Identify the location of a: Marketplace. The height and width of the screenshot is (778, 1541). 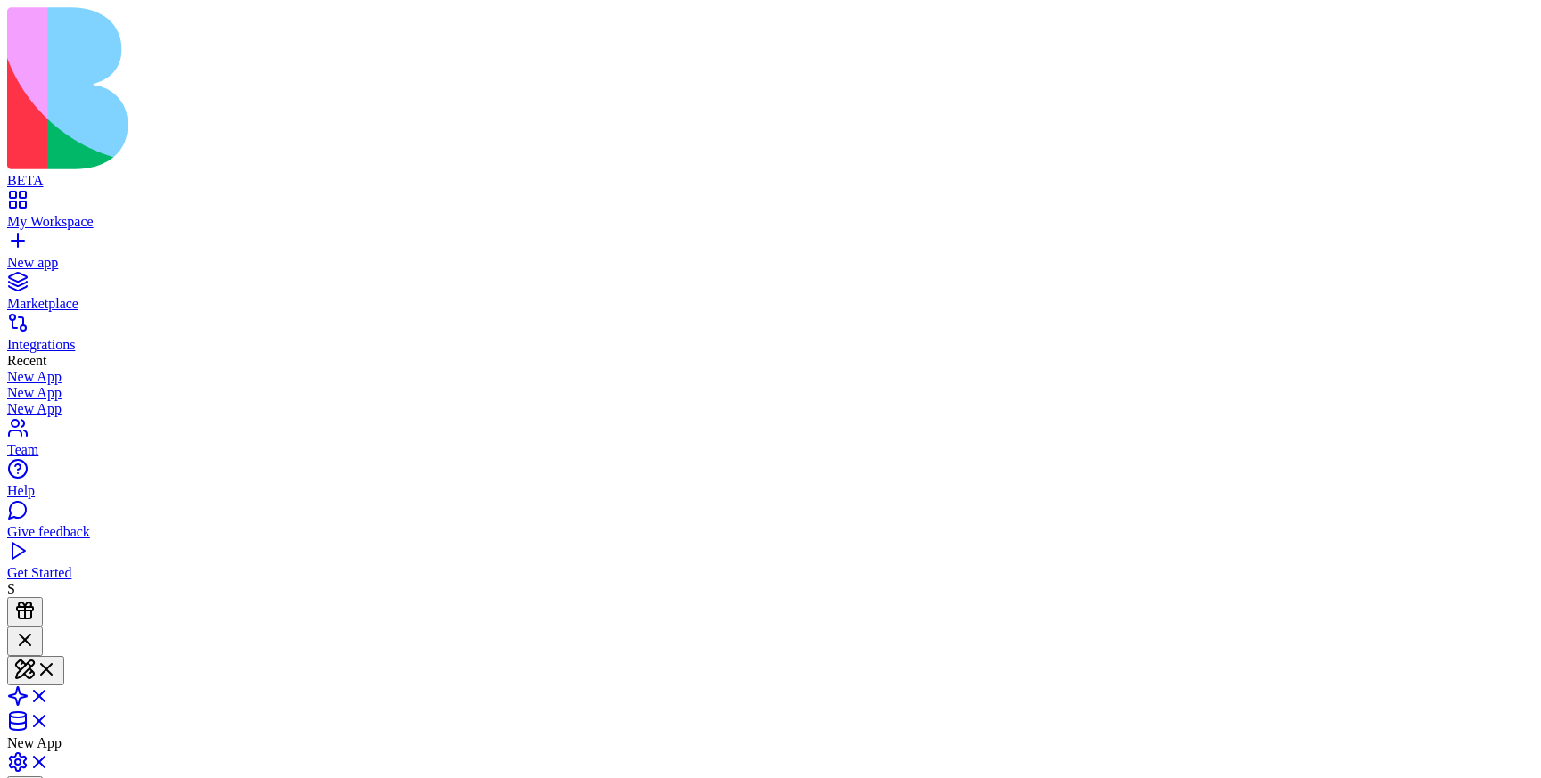
(770, 296).